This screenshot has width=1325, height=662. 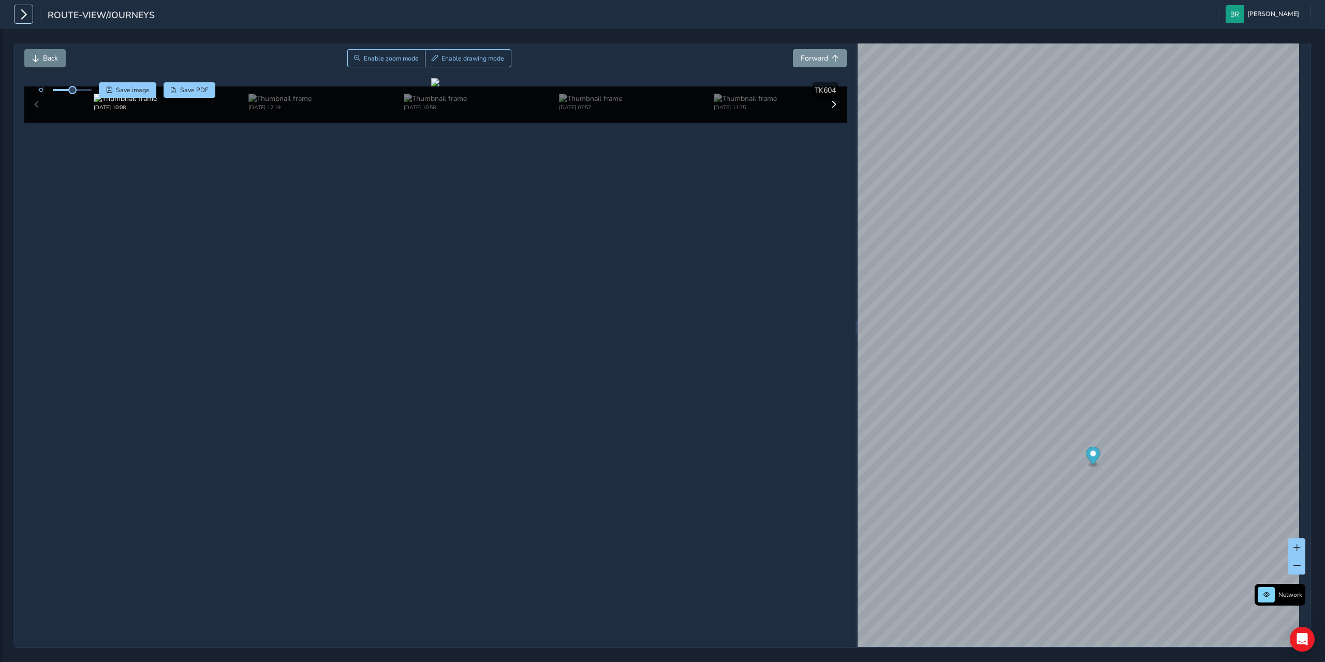 What do you see at coordinates (1290, 595) in the screenshot?
I see `span: Network` at bounding box center [1290, 595].